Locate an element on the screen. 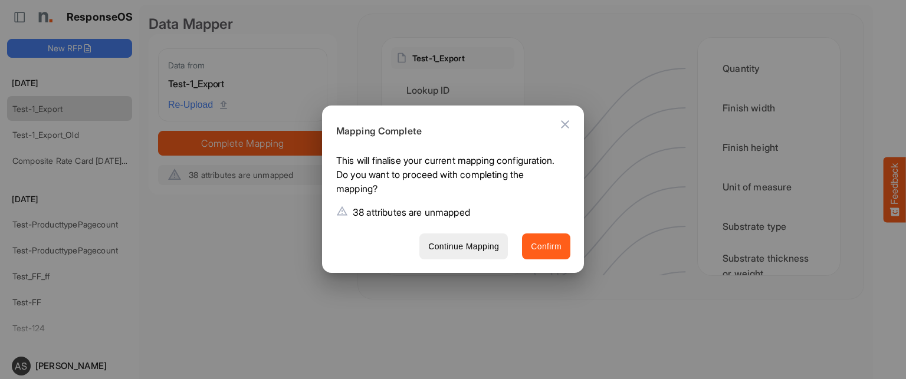 Image resolution: width=906 pixels, height=379 pixels. h6: Mapping Complete is located at coordinates (448, 131).